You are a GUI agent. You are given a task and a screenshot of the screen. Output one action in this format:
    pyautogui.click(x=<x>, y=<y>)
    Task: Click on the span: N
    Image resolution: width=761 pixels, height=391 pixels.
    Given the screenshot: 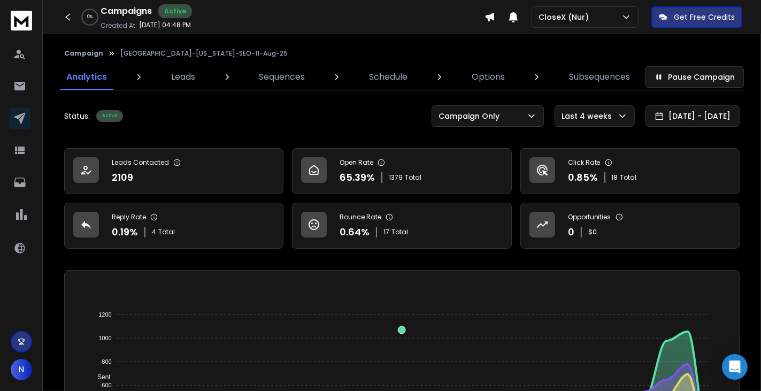 What is the action you would take?
    pyautogui.click(x=21, y=370)
    